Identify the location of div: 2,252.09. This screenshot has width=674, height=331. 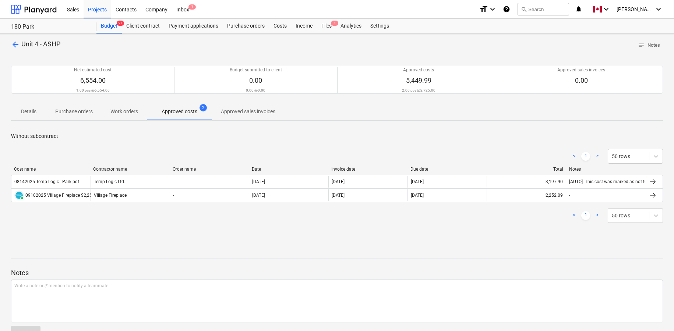
(526, 195).